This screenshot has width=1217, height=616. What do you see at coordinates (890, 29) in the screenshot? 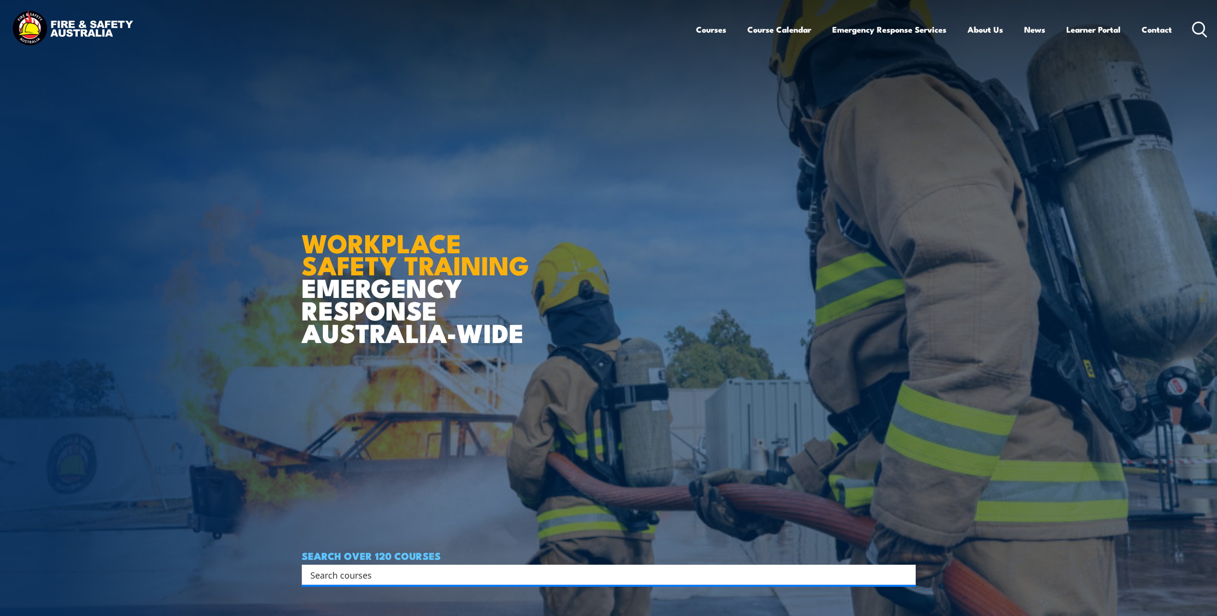
I see `a: Emergency Response Services` at bounding box center [890, 29].